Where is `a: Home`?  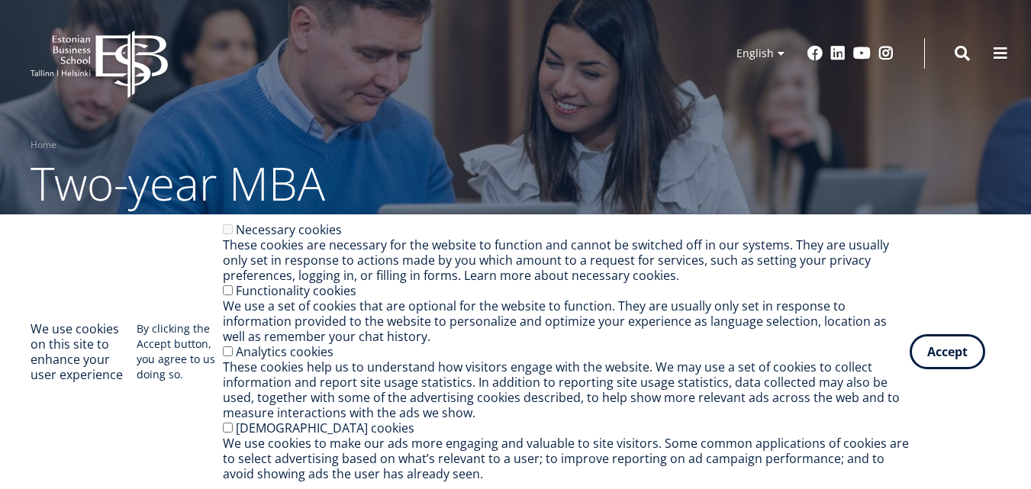 a: Home is located at coordinates (44, 145).